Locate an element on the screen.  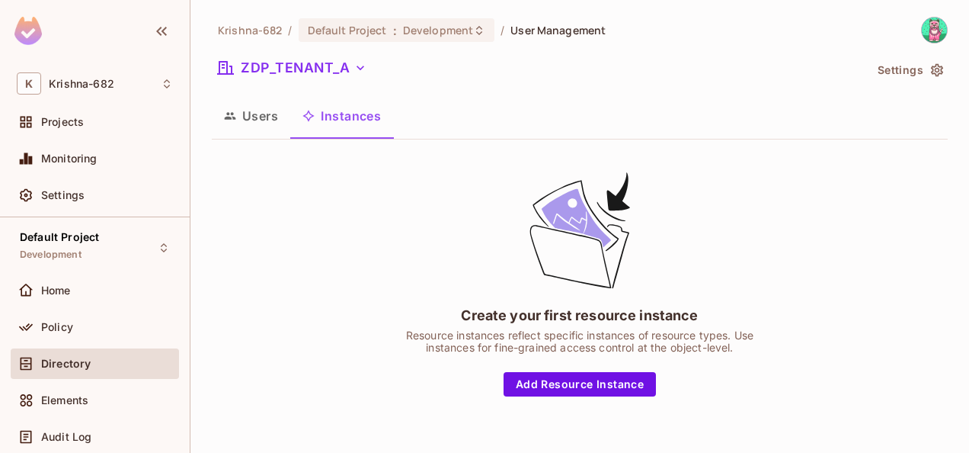
span: Directory is located at coordinates (66, 364).